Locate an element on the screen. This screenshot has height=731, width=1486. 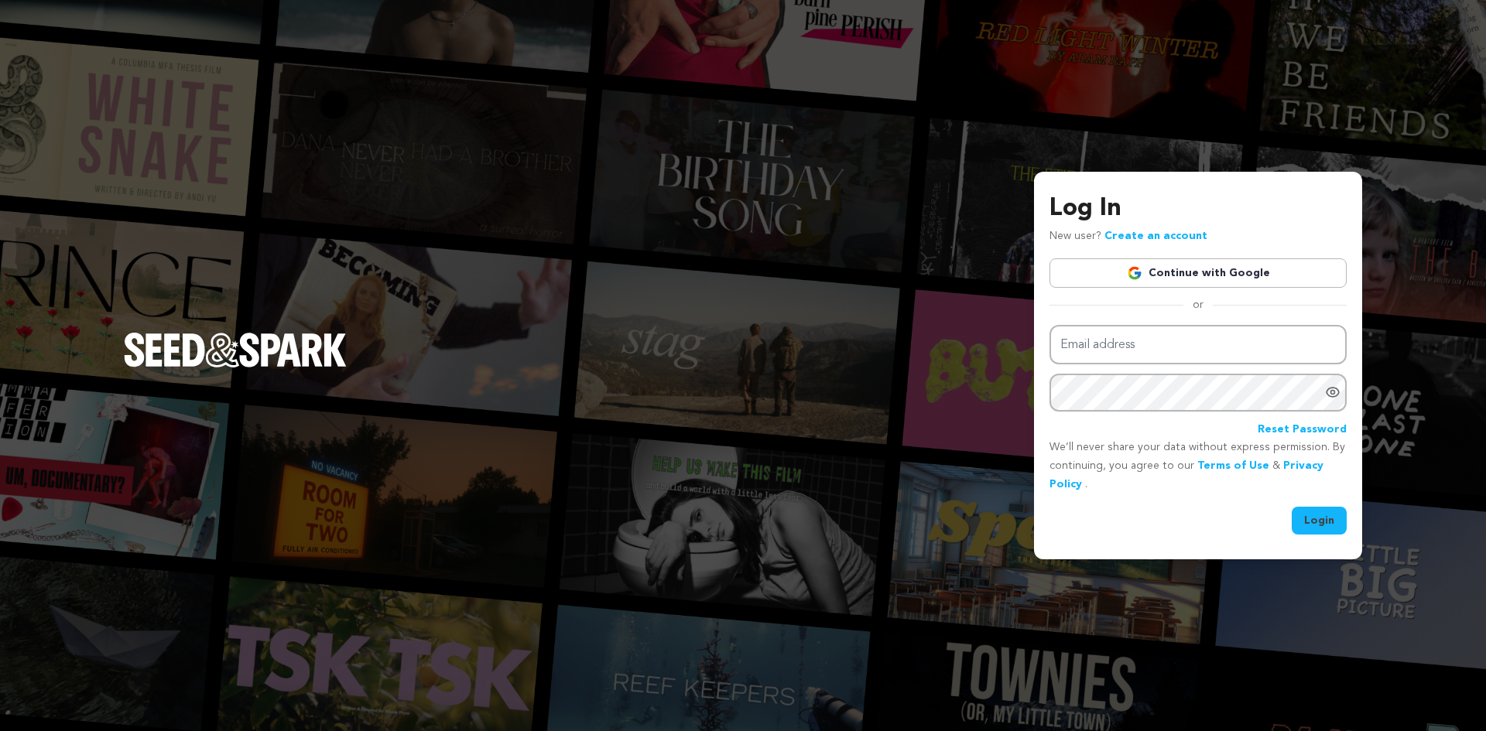
a: Terms of Use is located at coordinates (1233, 466).